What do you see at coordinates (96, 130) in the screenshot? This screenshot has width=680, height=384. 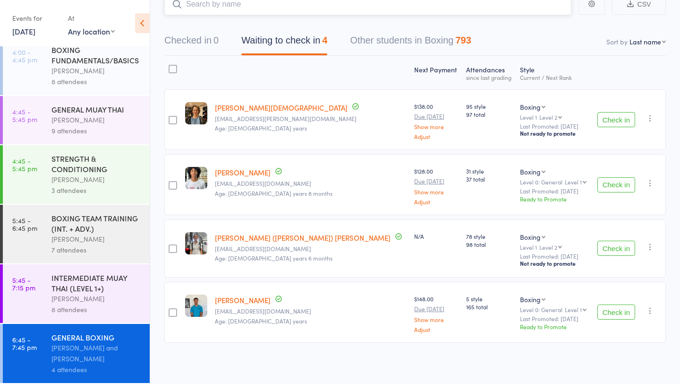 I see `div: 9 attendees` at bounding box center [96, 130].